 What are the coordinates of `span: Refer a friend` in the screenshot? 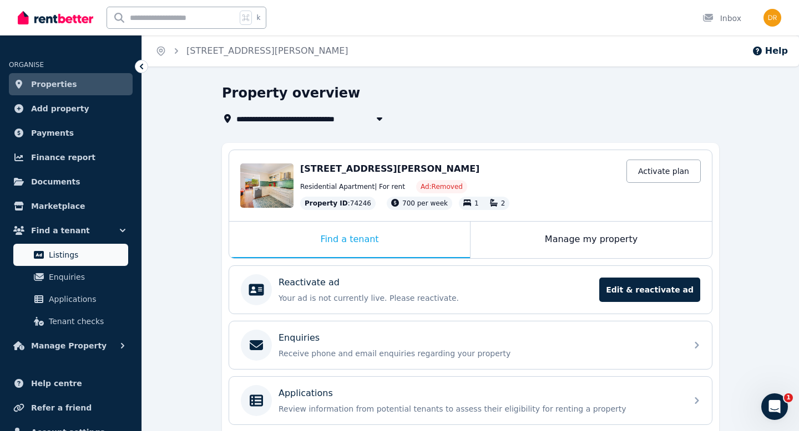 It's located at (61, 408).